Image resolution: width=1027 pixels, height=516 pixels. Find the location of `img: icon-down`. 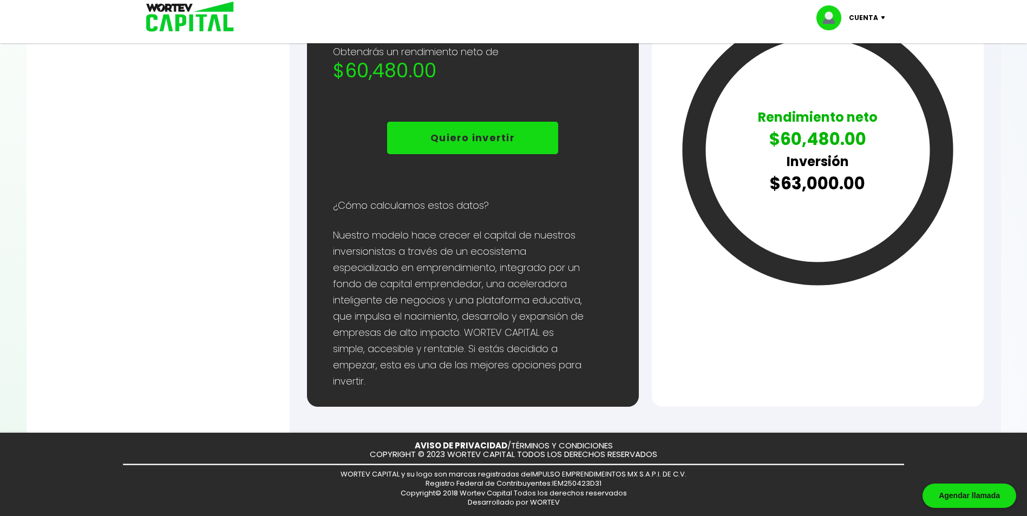

img: icon-down is located at coordinates (885, 18).